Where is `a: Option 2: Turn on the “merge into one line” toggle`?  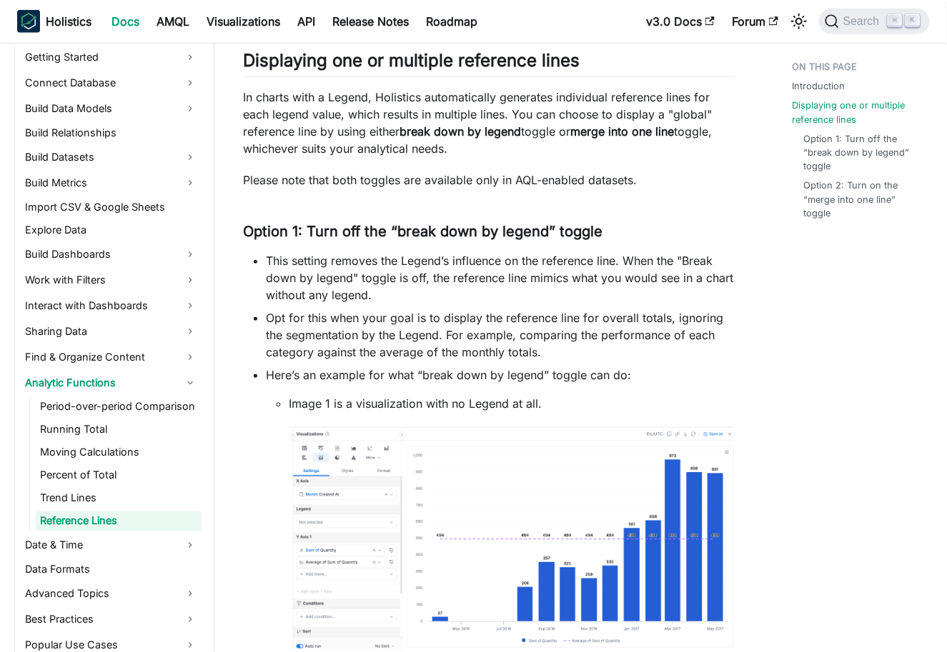 a: Option 2: Turn on the “merge into one line” toggle is located at coordinates (861, 199).